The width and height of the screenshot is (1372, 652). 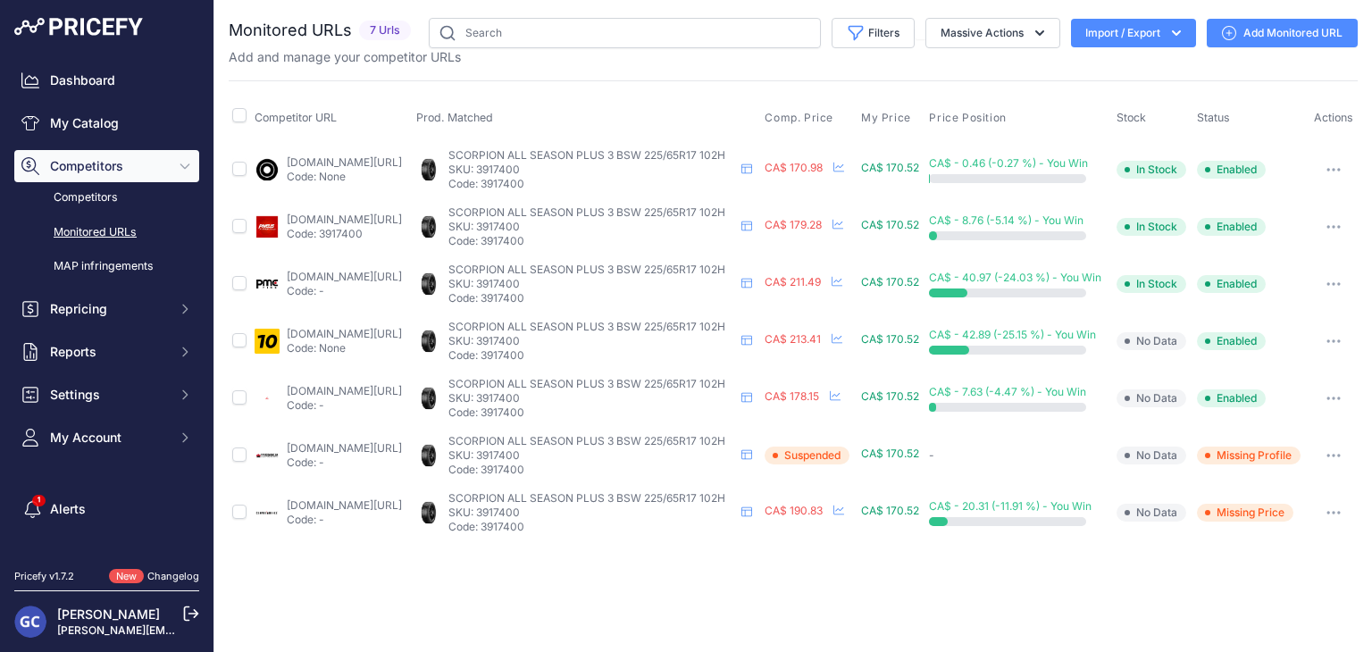 I want to click on span: CA$ - 42.89 (-25.15 %) - You Win, so click(x=1012, y=334).